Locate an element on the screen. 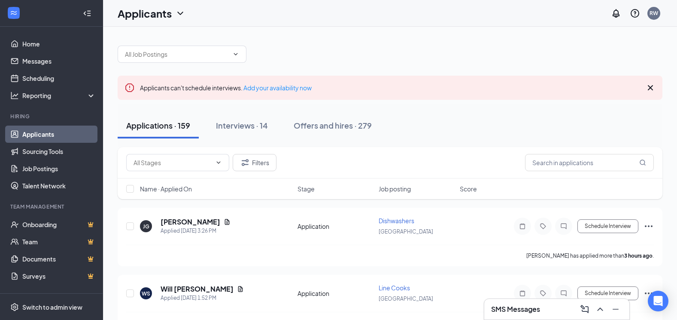  div: RW is located at coordinates (654, 13).